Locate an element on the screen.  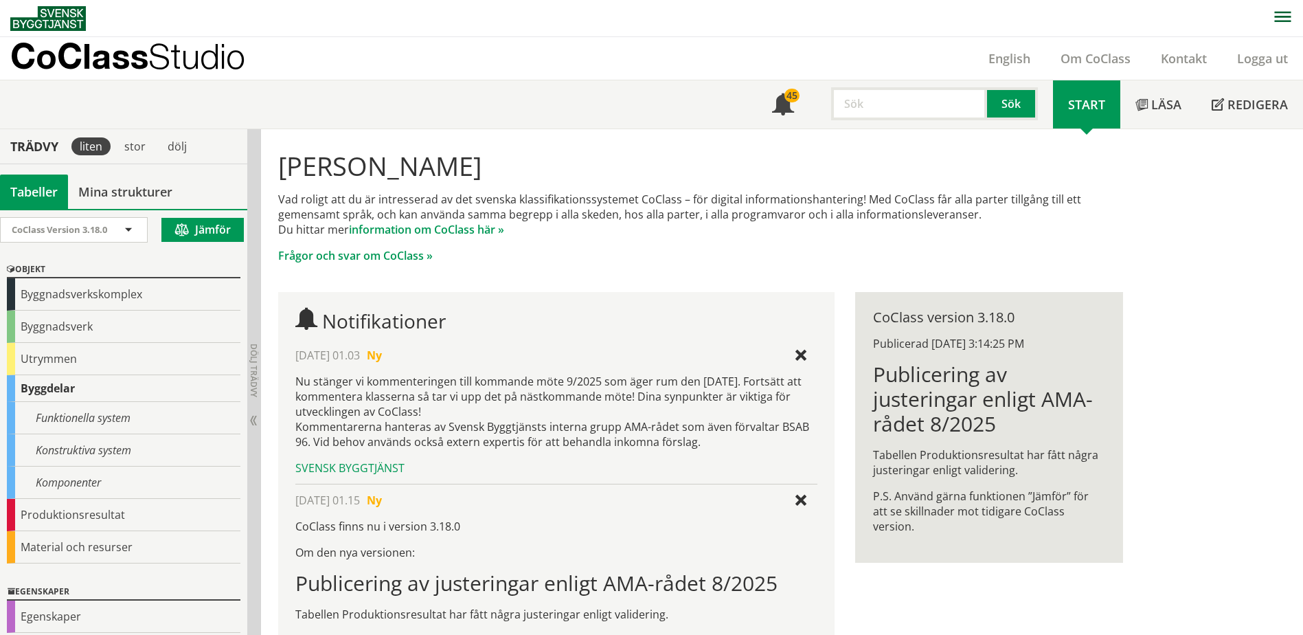
div: Utrymmen is located at coordinates (124, 359).